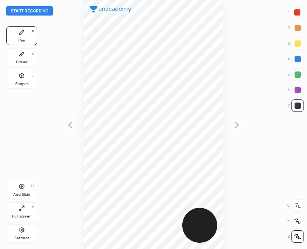 This screenshot has height=249, width=307. What do you see at coordinates (296, 28) in the screenshot?
I see `div: 2` at bounding box center [296, 28].